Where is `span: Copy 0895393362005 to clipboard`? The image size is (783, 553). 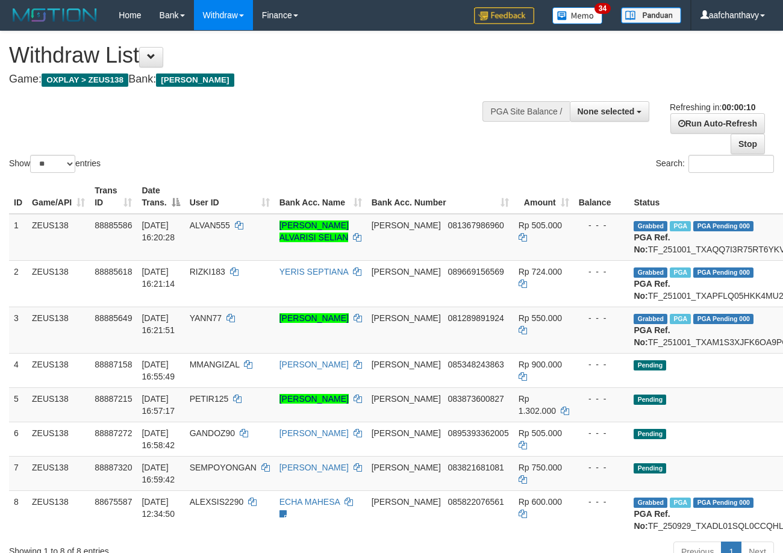 span: Copy 0895393362005 to clipboard is located at coordinates (478, 433).